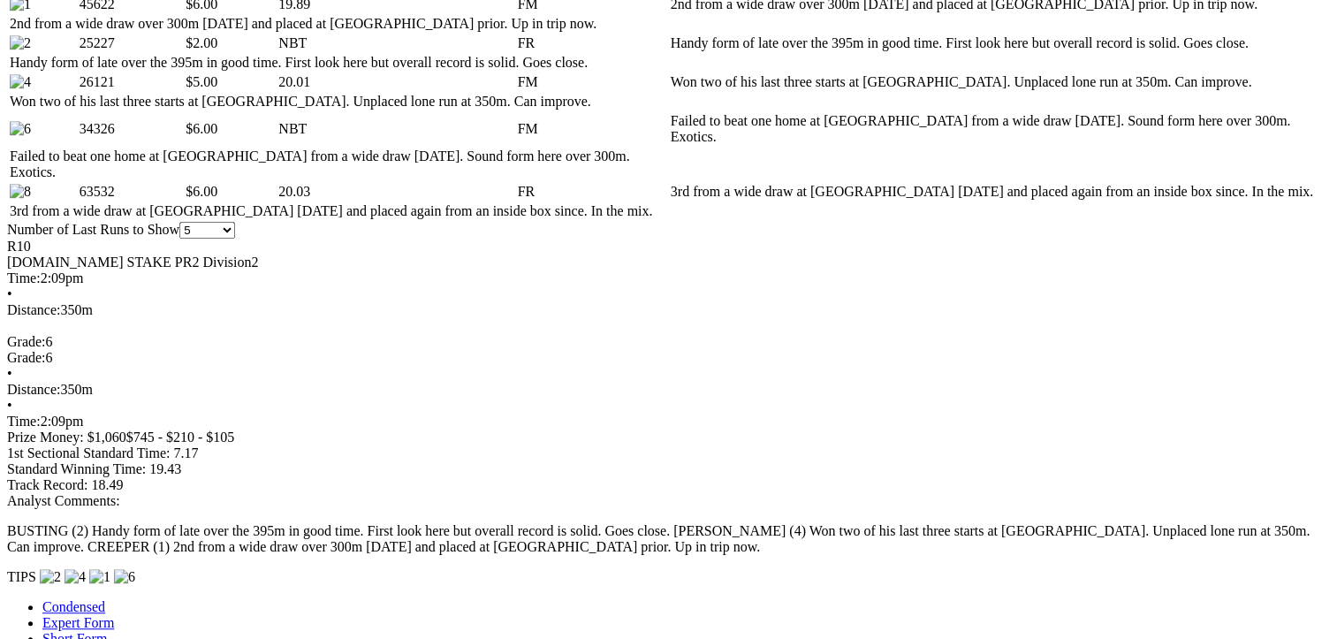 The width and height of the screenshot is (1337, 639). I want to click on span: R10, so click(19, 246).